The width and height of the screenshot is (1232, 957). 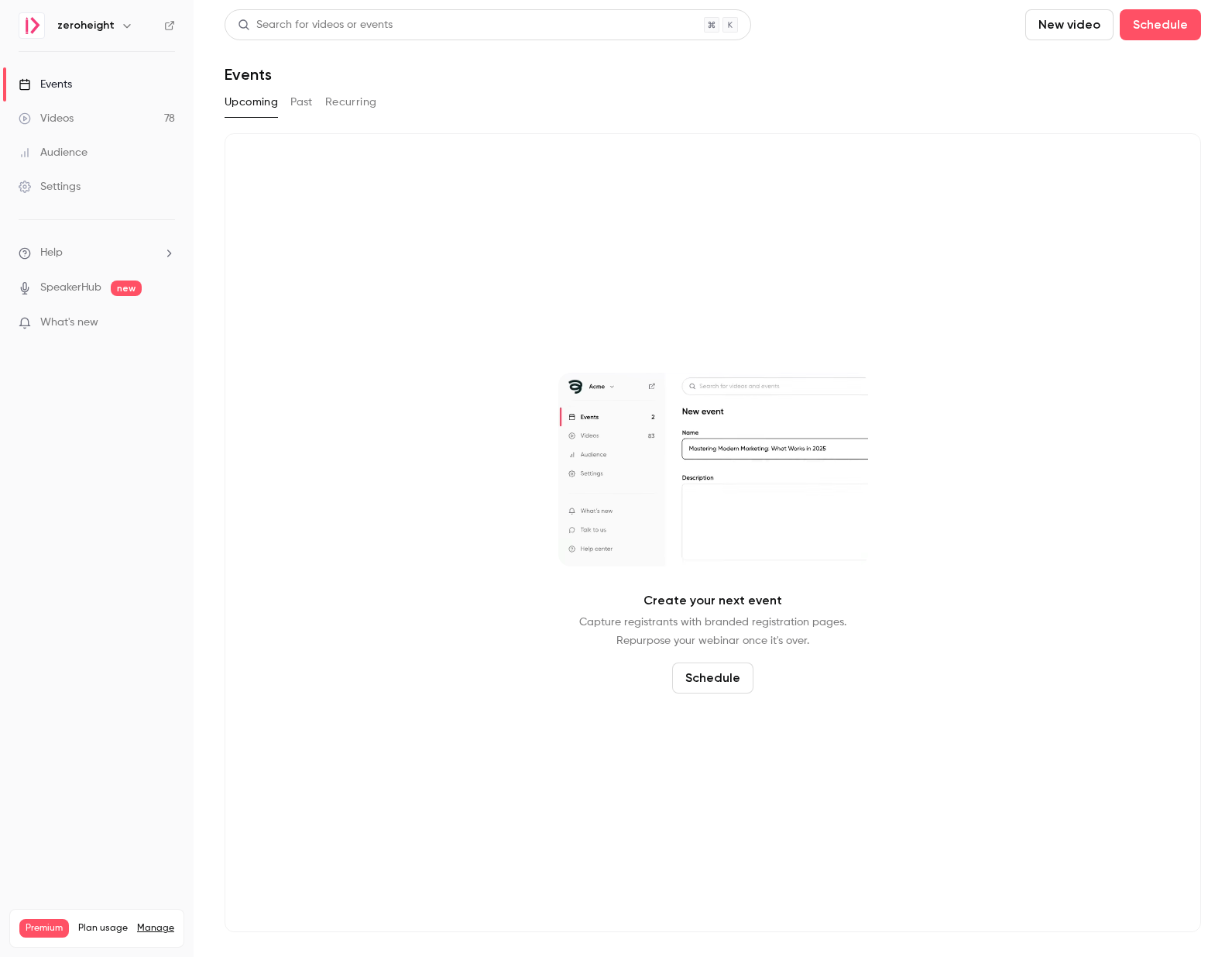 I want to click on button: Upcoming, so click(x=251, y=102).